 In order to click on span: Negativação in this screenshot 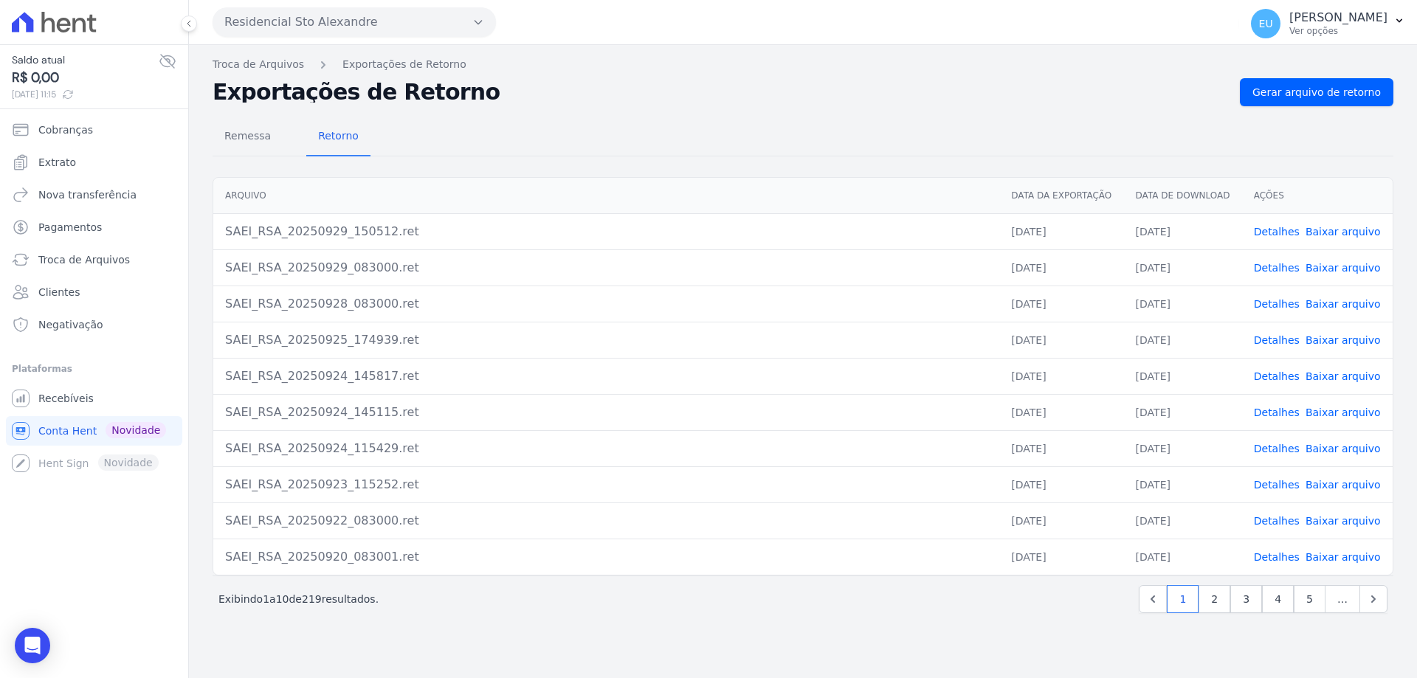, I will do `click(71, 325)`.